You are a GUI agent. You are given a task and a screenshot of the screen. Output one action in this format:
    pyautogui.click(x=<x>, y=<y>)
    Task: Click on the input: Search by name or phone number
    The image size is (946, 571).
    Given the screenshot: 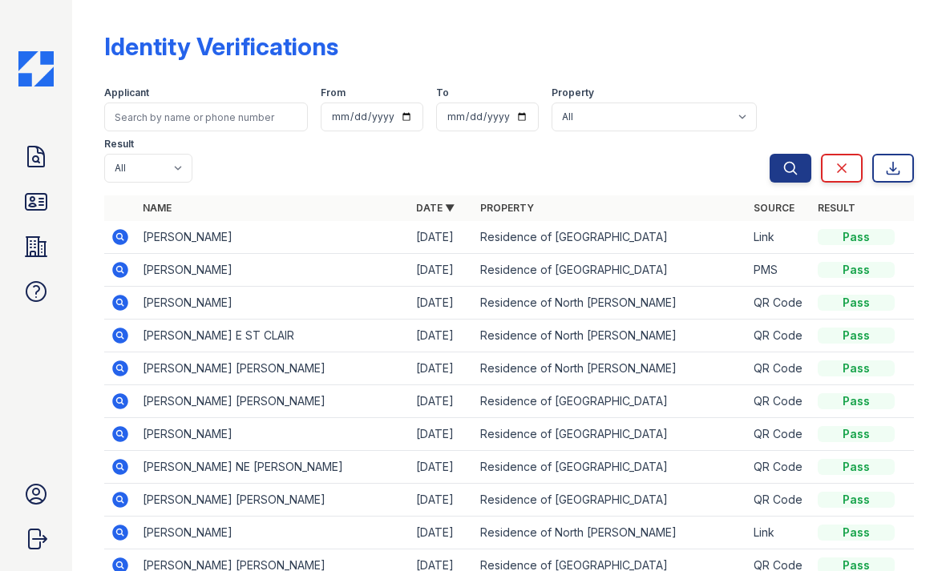 What is the action you would take?
    pyautogui.click(x=206, y=117)
    